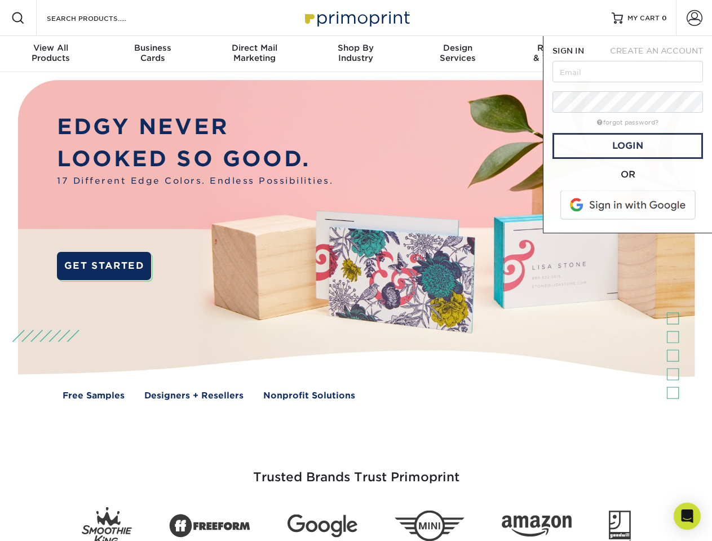  What do you see at coordinates (195, 181) in the screenshot?
I see `span: 17 Different Edge Colors. Endless Possibilities.` at bounding box center [195, 181].